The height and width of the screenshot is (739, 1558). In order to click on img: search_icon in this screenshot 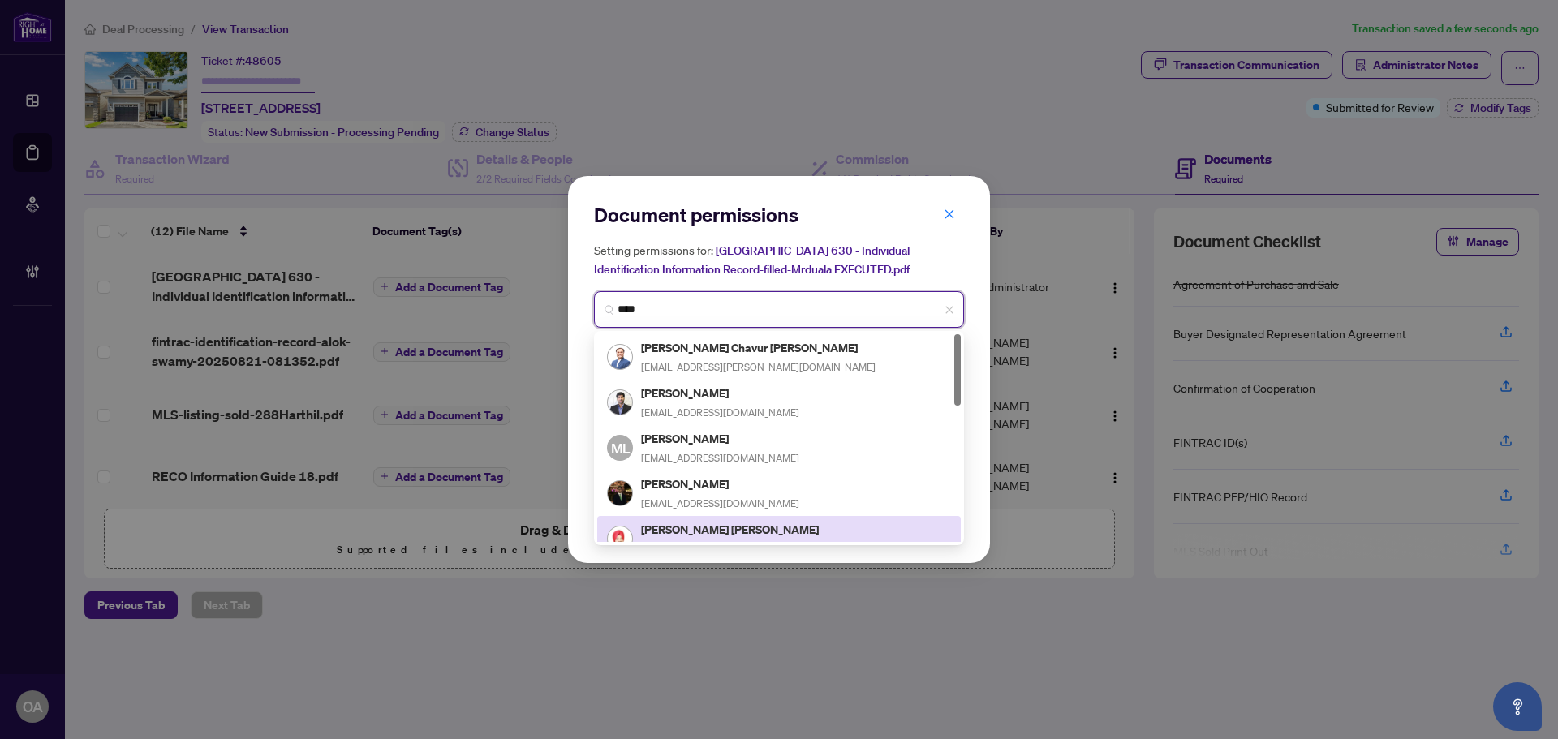, I will do `click(610, 310)`.